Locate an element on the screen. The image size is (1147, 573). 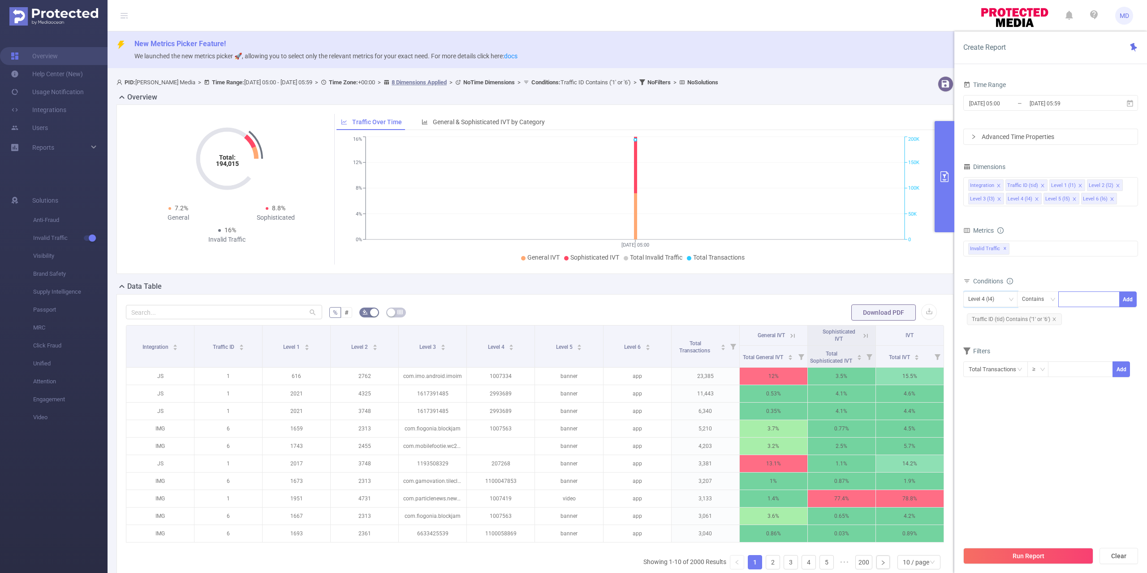
p: com.imo.android.imoim is located at coordinates (432, 376).